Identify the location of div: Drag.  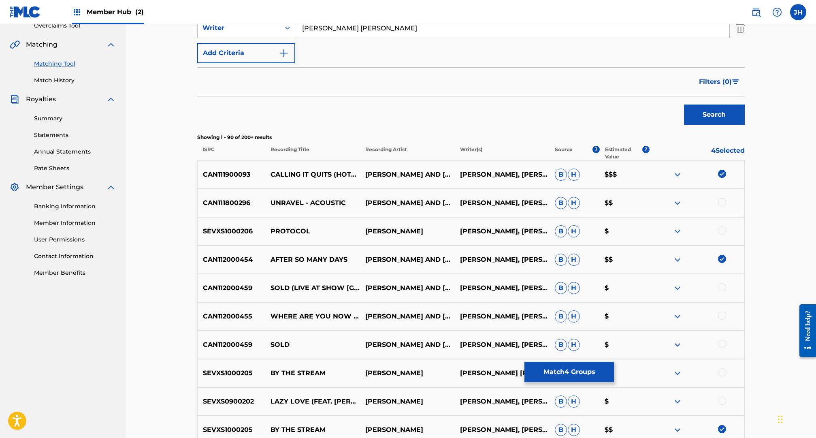
(781, 419).